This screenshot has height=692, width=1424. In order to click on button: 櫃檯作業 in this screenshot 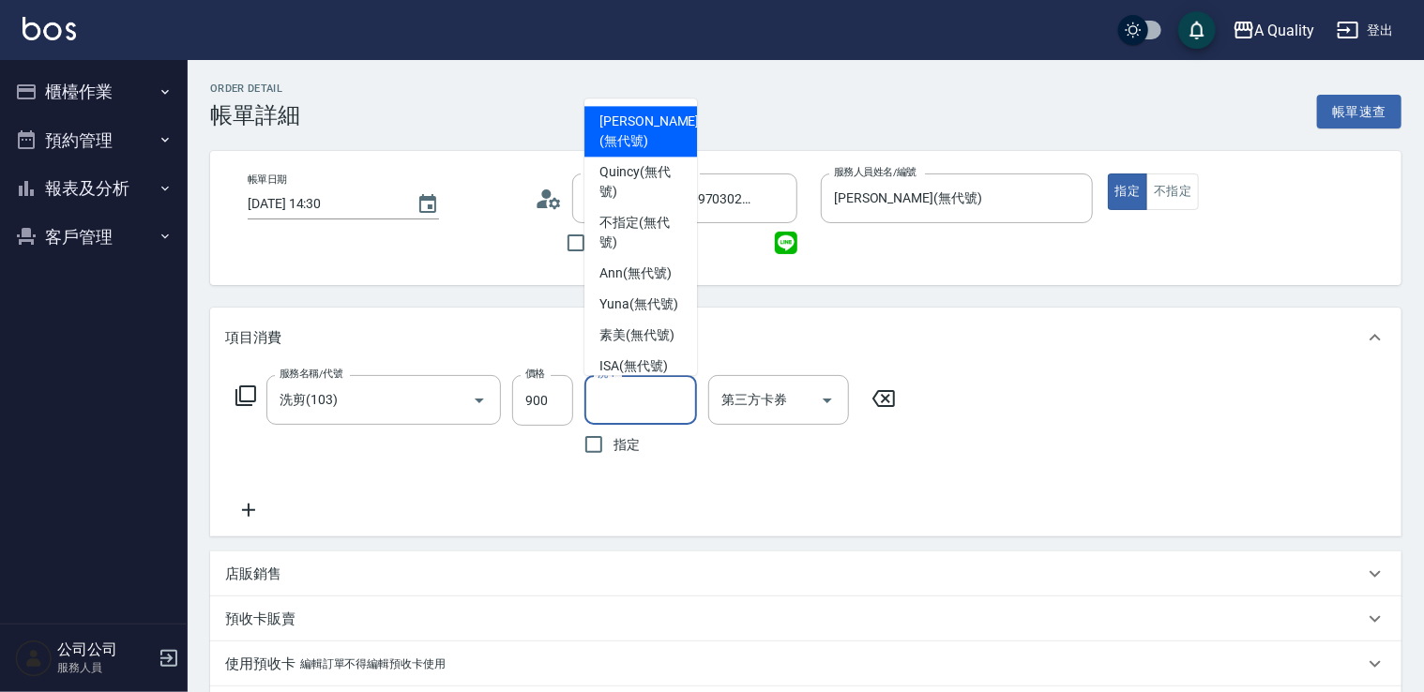, I will do `click(94, 92)`.